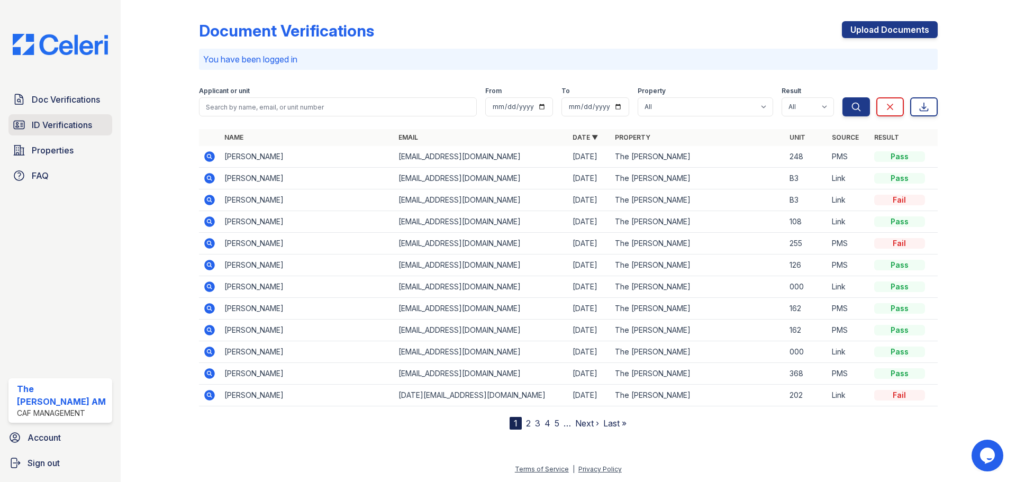 This screenshot has width=1016, height=482. I want to click on a: Date ▼, so click(585, 137).